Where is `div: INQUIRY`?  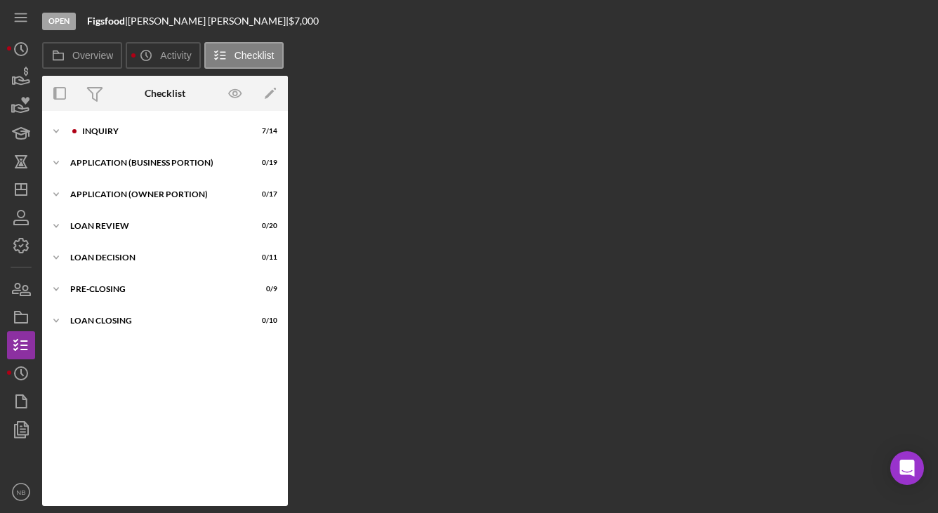 div: INQUIRY is located at coordinates (162, 131).